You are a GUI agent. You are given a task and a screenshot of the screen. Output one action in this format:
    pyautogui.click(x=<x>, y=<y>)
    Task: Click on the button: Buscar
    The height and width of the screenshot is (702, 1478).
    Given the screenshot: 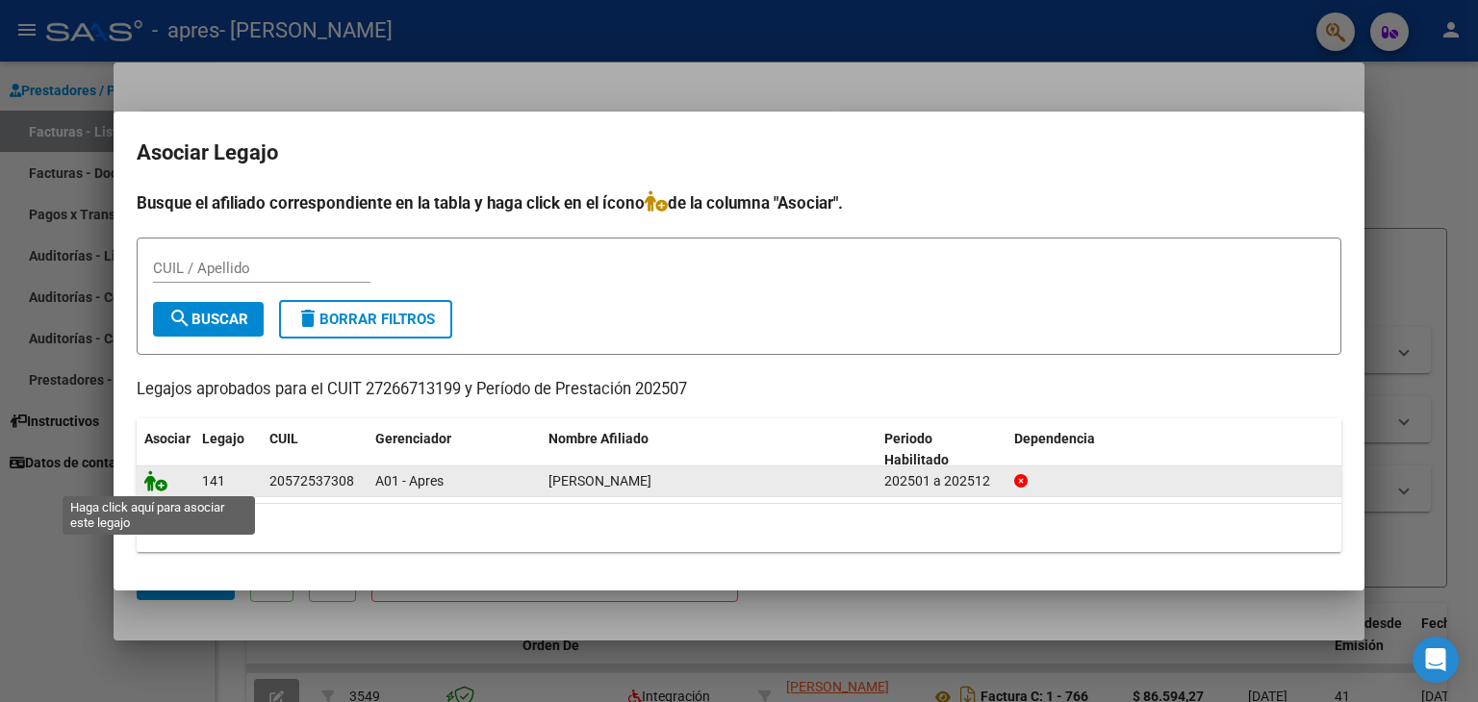 What is the action you would take?
    pyautogui.click(x=208, y=319)
    